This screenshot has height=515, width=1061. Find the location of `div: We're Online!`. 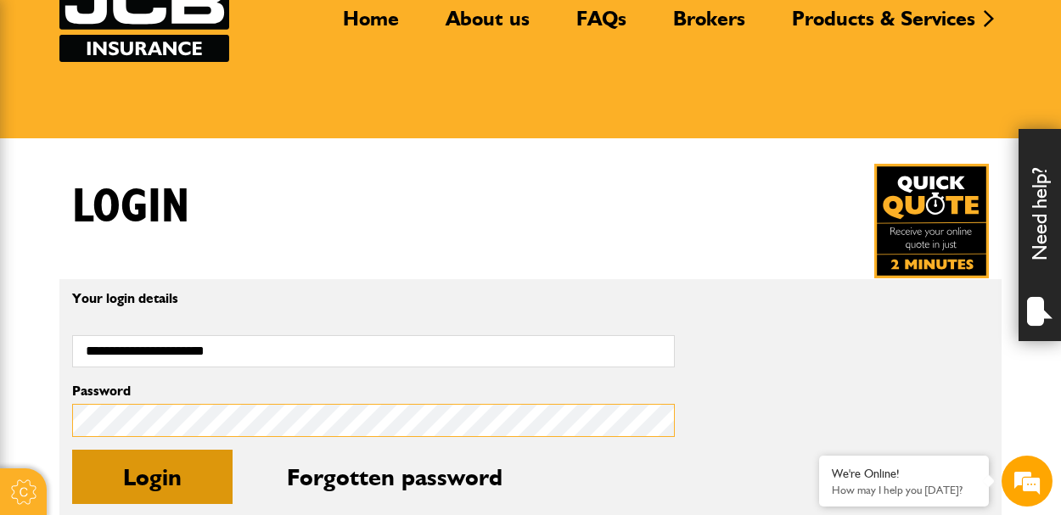

div: We're Online! is located at coordinates (904, 474).